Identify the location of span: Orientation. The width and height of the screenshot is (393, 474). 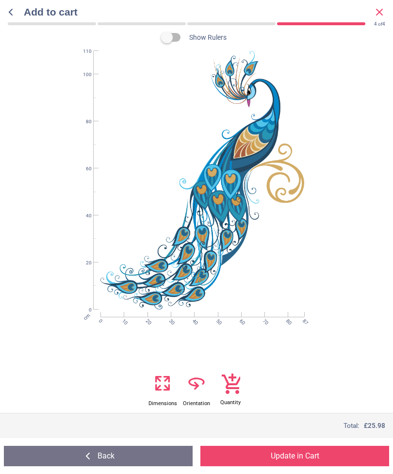
(196, 400).